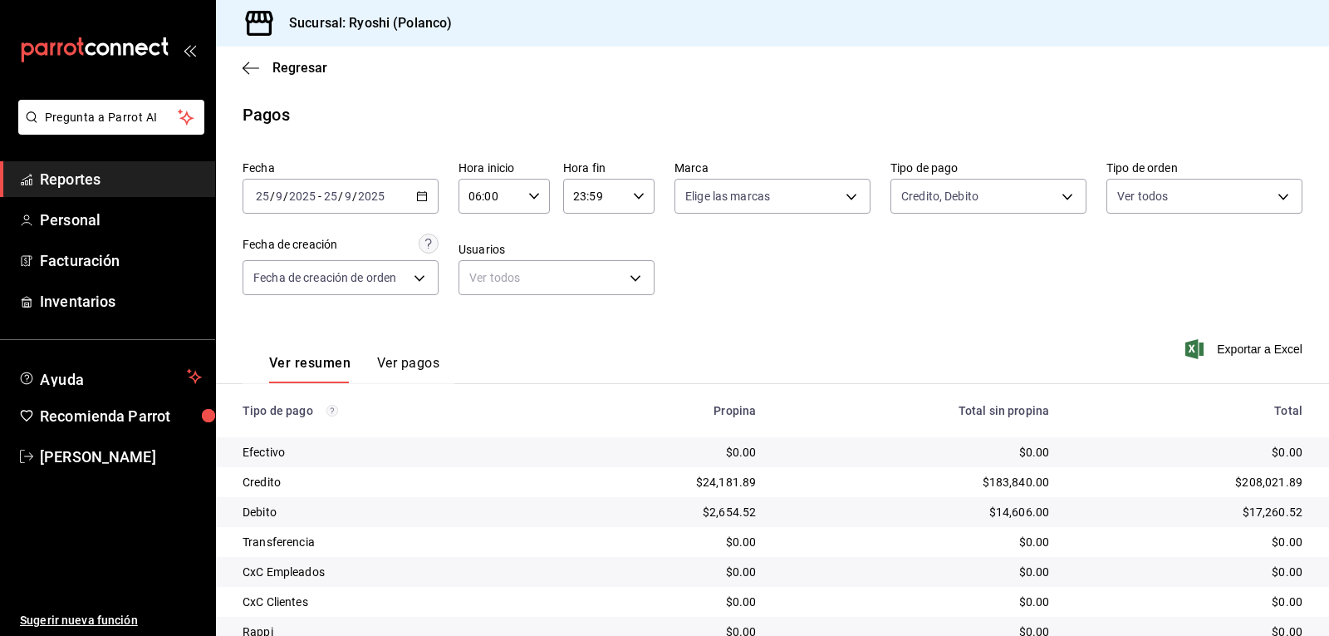 The width and height of the screenshot is (1329, 636). I want to click on span: Facturación, so click(120, 260).